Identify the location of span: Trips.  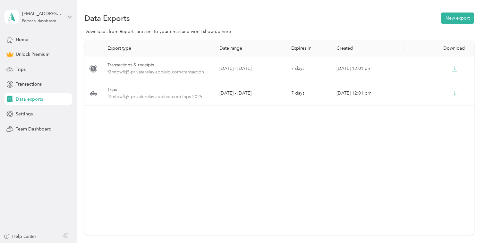
(21, 69).